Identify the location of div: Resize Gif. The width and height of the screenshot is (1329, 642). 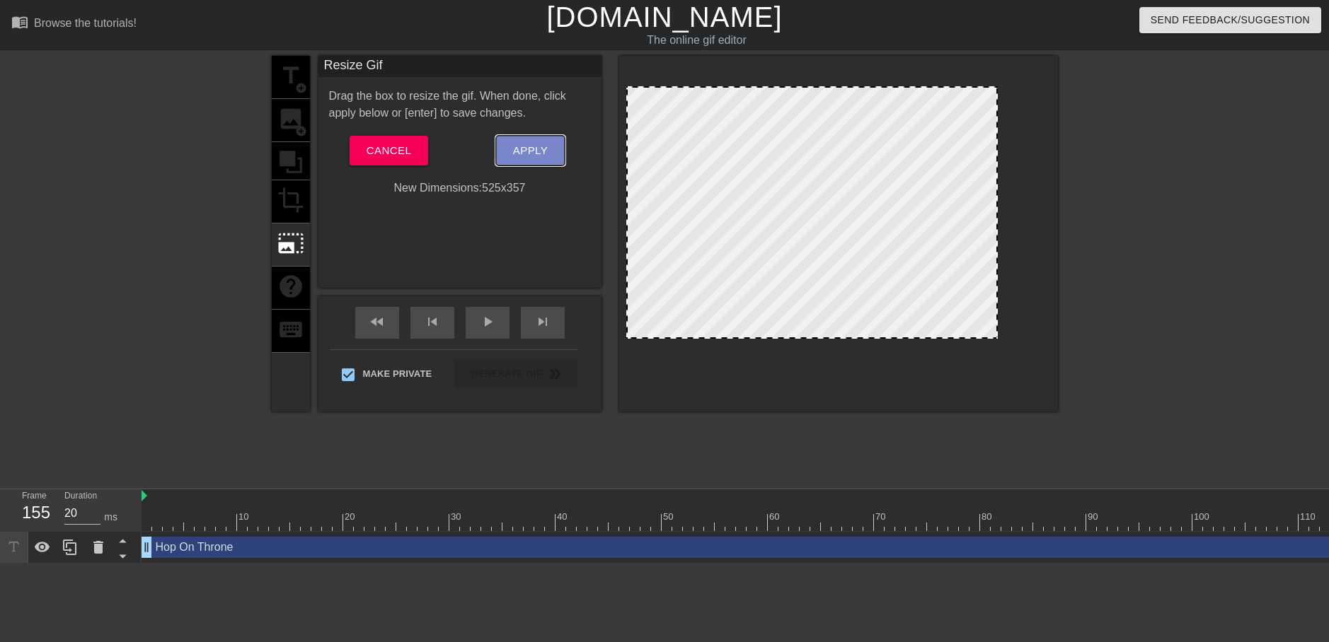
(460, 67).